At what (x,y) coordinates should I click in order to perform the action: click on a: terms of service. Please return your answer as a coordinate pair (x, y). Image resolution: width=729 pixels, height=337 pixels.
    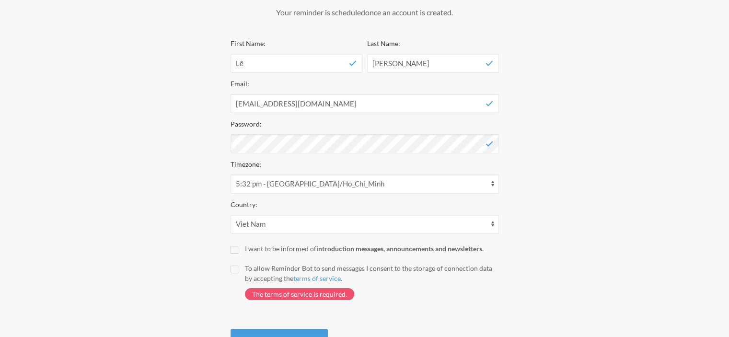
    Looking at the image, I should click on (317, 278).